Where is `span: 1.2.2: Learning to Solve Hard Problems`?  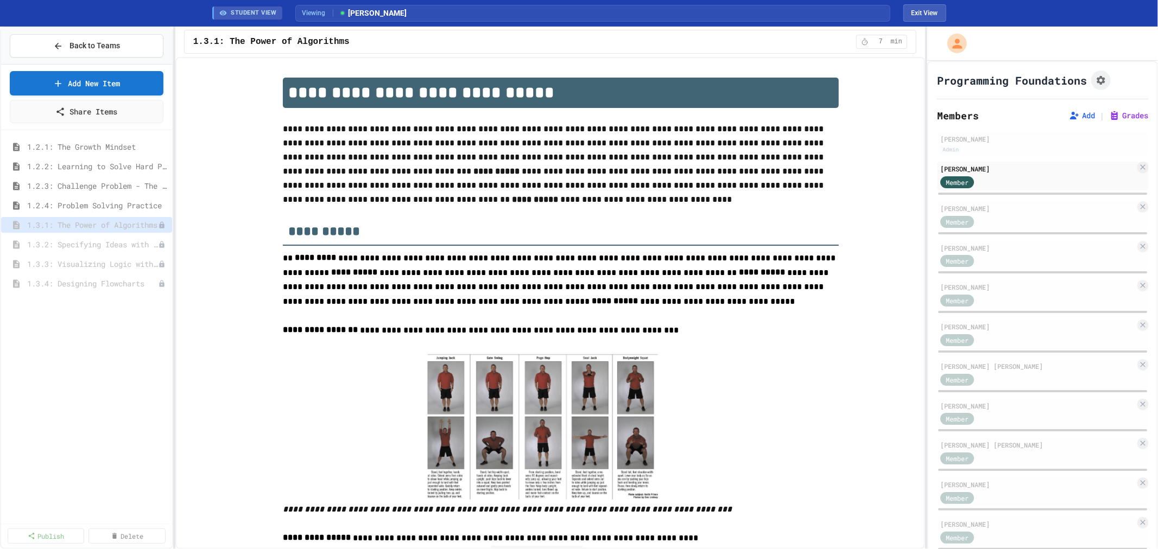
span: 1.2.2: Learning to Solve Hard Problems is located at coordinates (97, 166).